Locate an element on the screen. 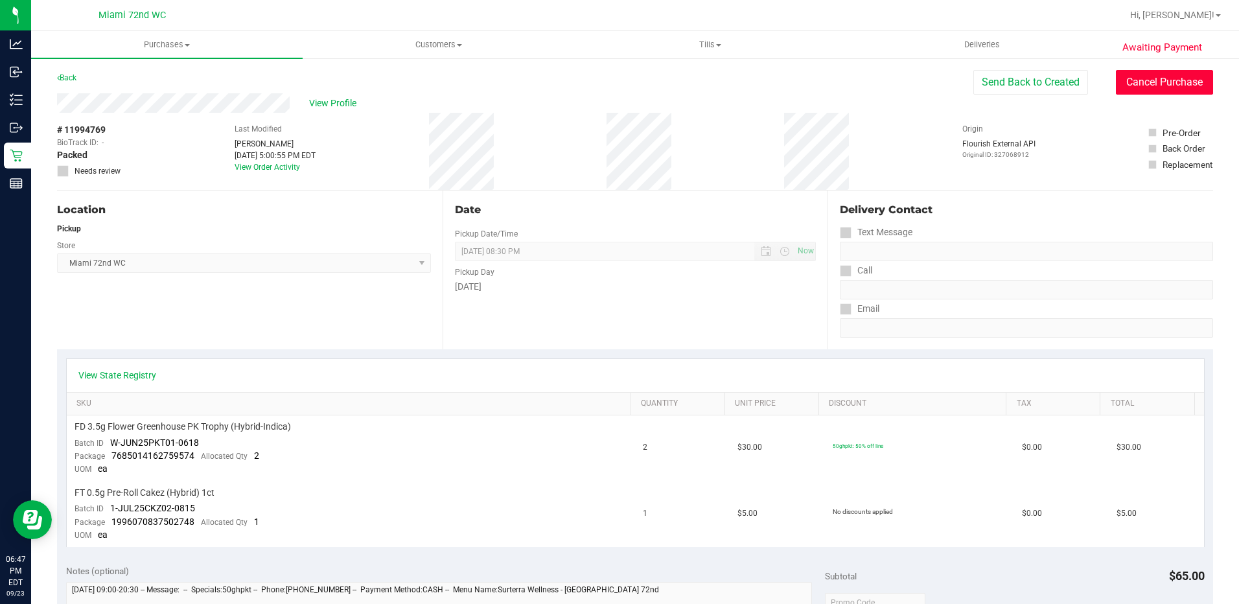 This screenshot has height=604, width=1239. button: Cancel Purchase is located at coordinates (1165, 82).